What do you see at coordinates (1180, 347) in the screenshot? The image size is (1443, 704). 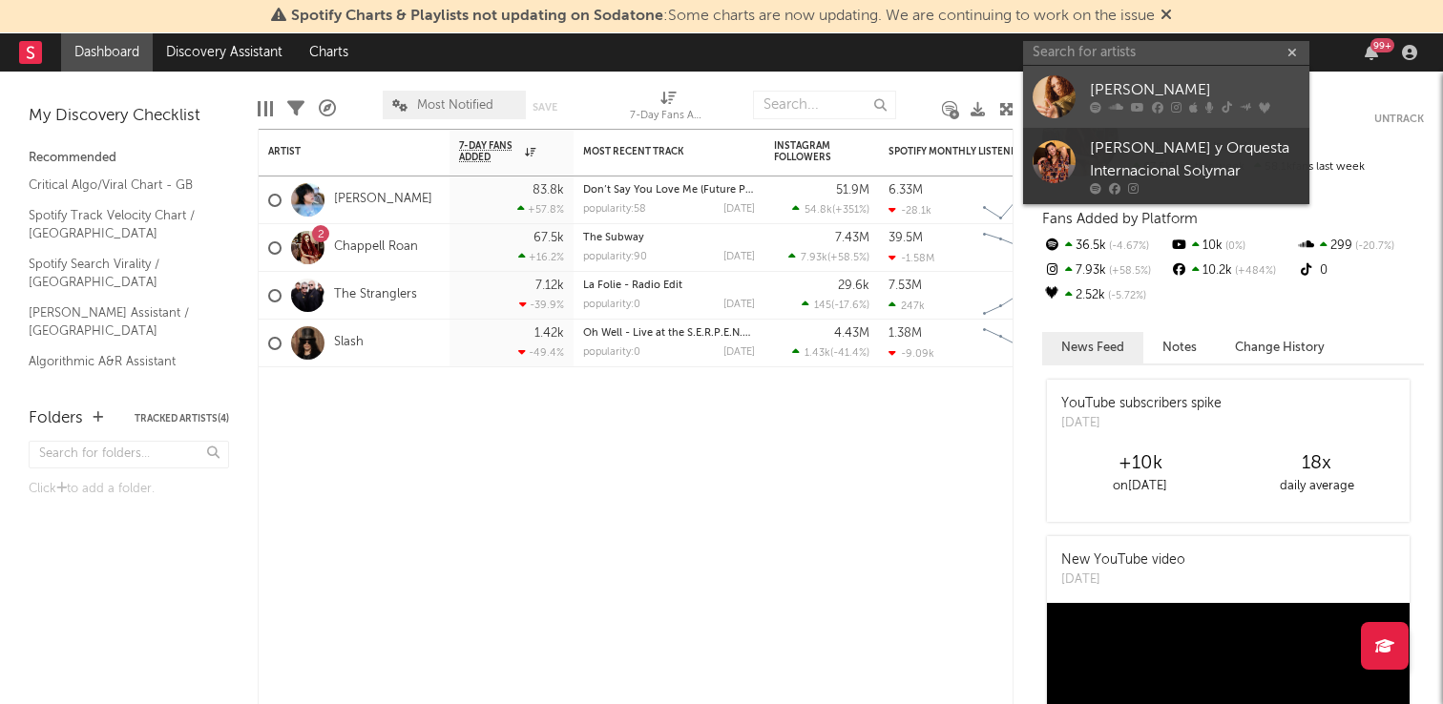 I see `button: Notes` at bounding box center [1180, 347].